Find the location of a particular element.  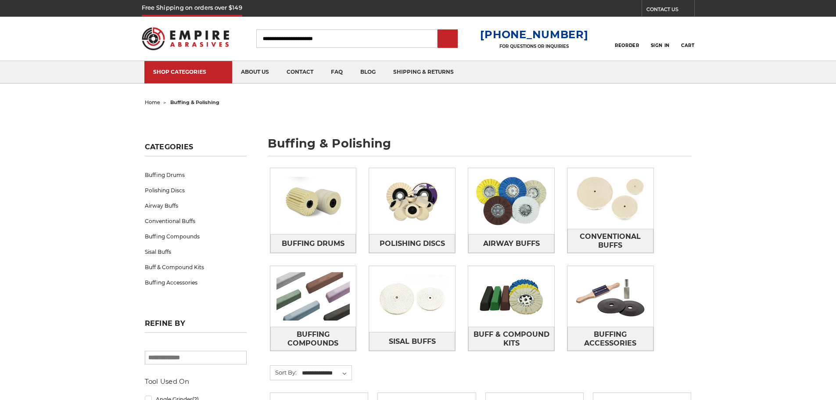

select: Sort By: is located at coordinates (326, 373).